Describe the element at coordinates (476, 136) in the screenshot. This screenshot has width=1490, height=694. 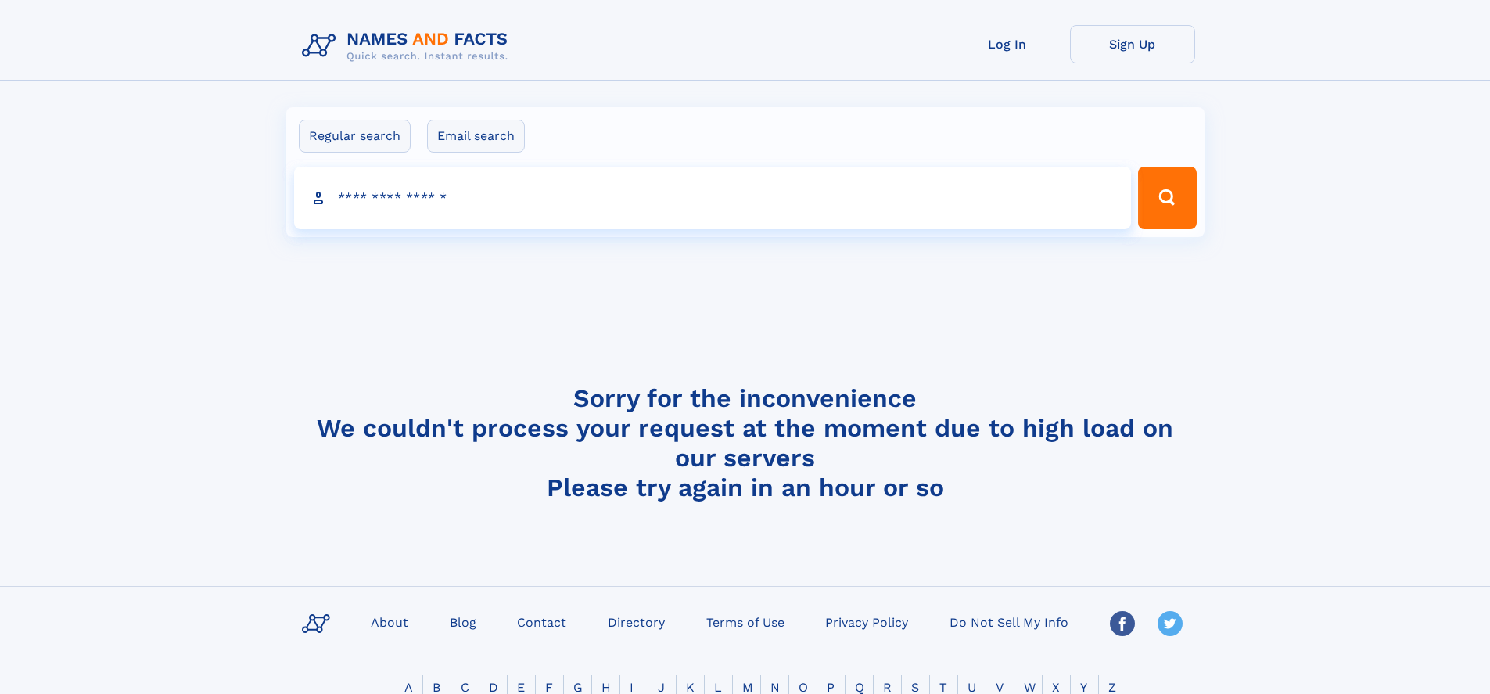
I see `label: Email search` at that location.